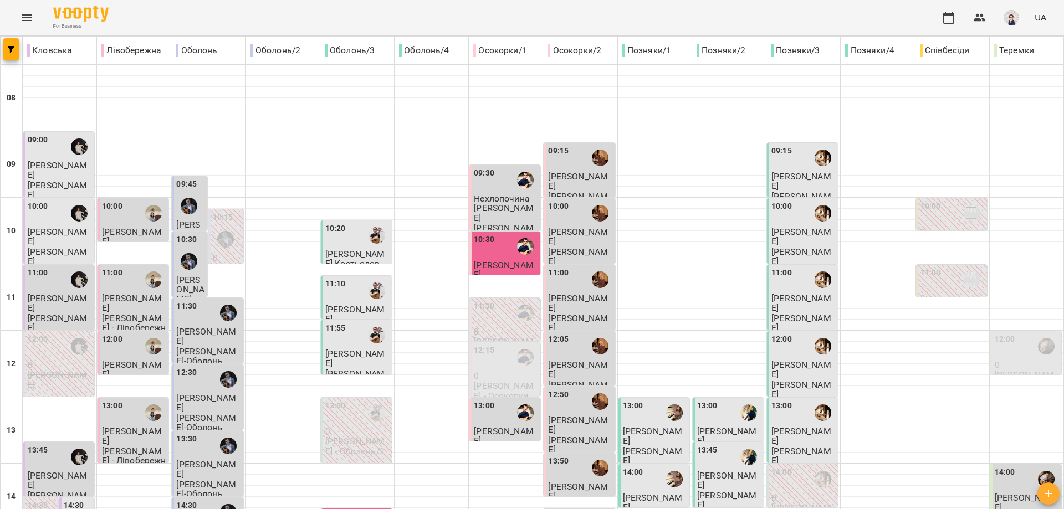 This screenshot has height=509, width=1064. Describe the element at coordinates (500, 50) in the screenshot. I see `p: Осокорки/1` at that location.